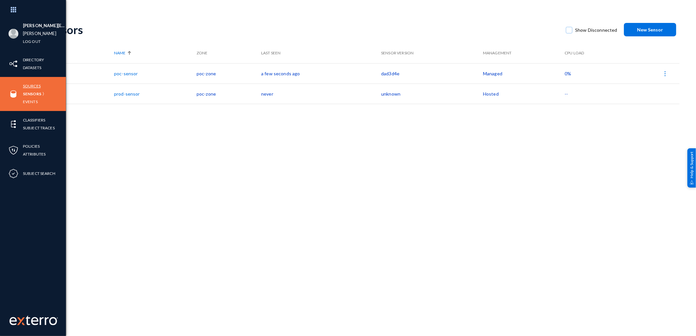 The height and width of the screenshot is (336, 696). I want to click on img: app launcher, so click(13, 10).